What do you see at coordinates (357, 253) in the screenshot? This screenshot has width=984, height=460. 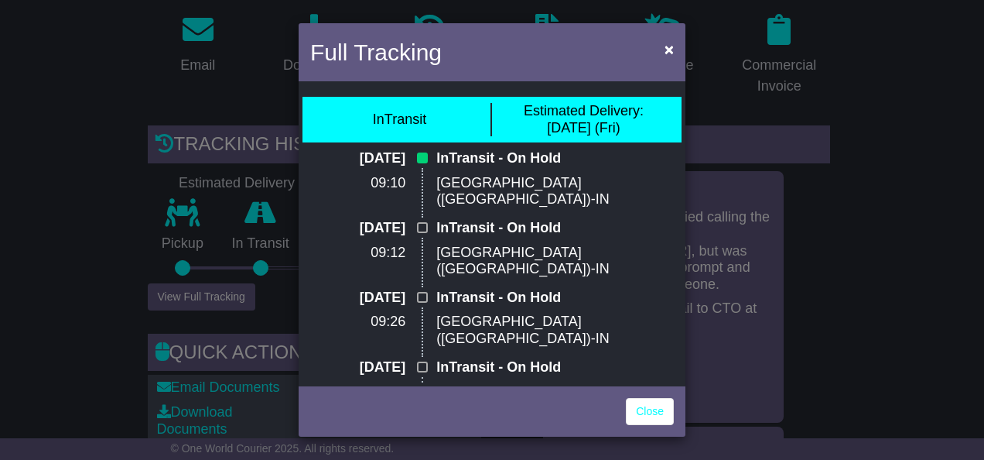 I see `p: 09:12` at bounding box center [357, 253].